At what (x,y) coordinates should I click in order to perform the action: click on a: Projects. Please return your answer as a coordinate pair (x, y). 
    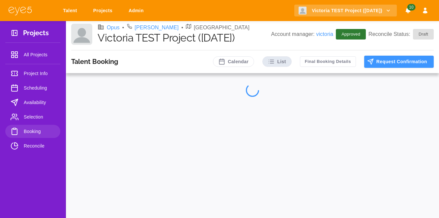
    Looking at the image, I should click on (104, 11).